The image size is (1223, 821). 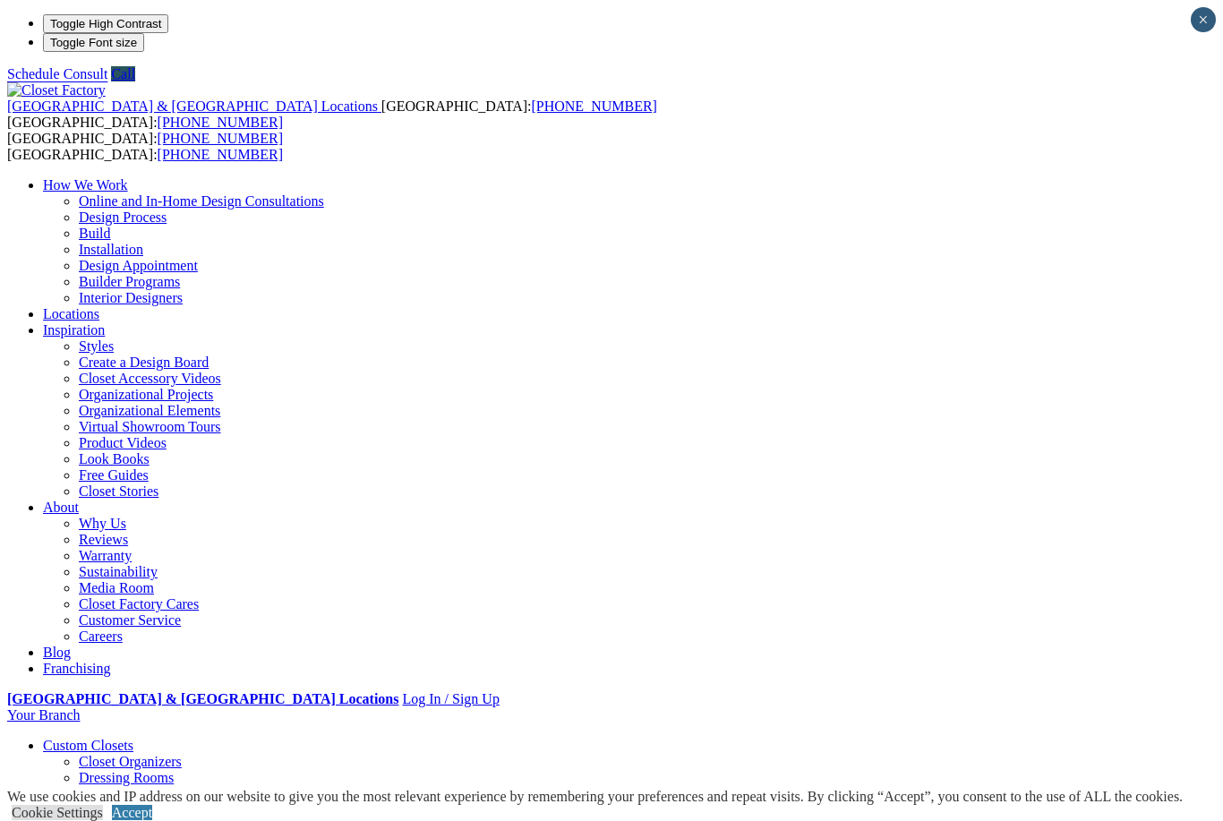 I want to click on a: Accept, so click(x=132, y=812).